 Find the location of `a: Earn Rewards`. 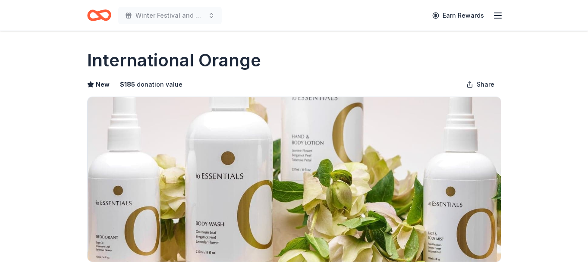

a: Earn Rewards is located at coordinates (458, 16).